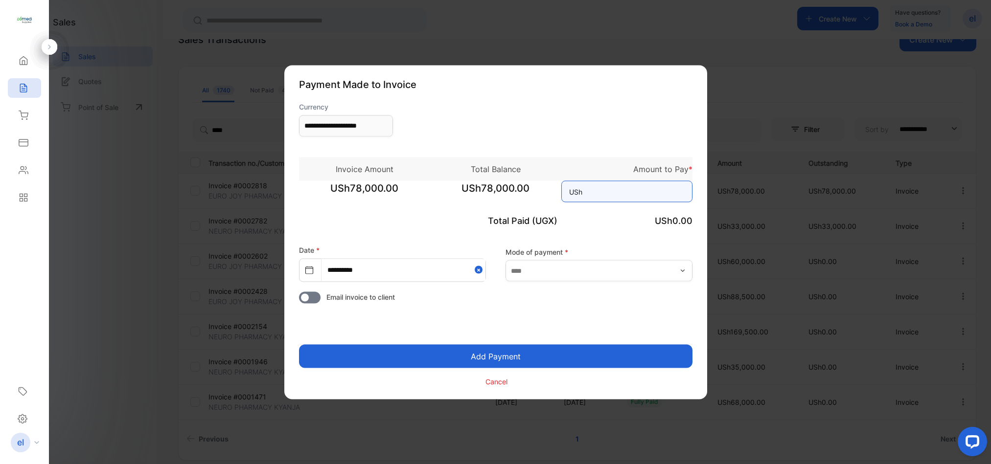 This screenshot has height=464, width=991. I want to click on label: Mode of payment, so click(599, 252).